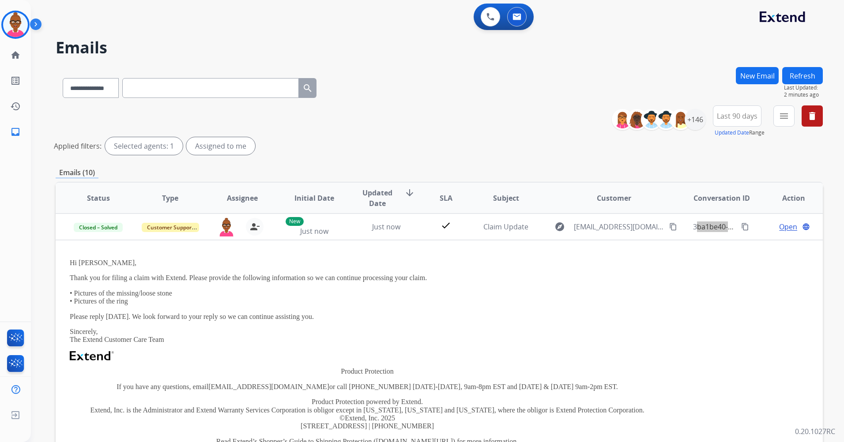 Image resolution: width=844 pixels, height=442 pixels. What do you see at coordinates (242, 198) in the screenshot?
I see `span: Assignee` at bounding box center [242, 198].